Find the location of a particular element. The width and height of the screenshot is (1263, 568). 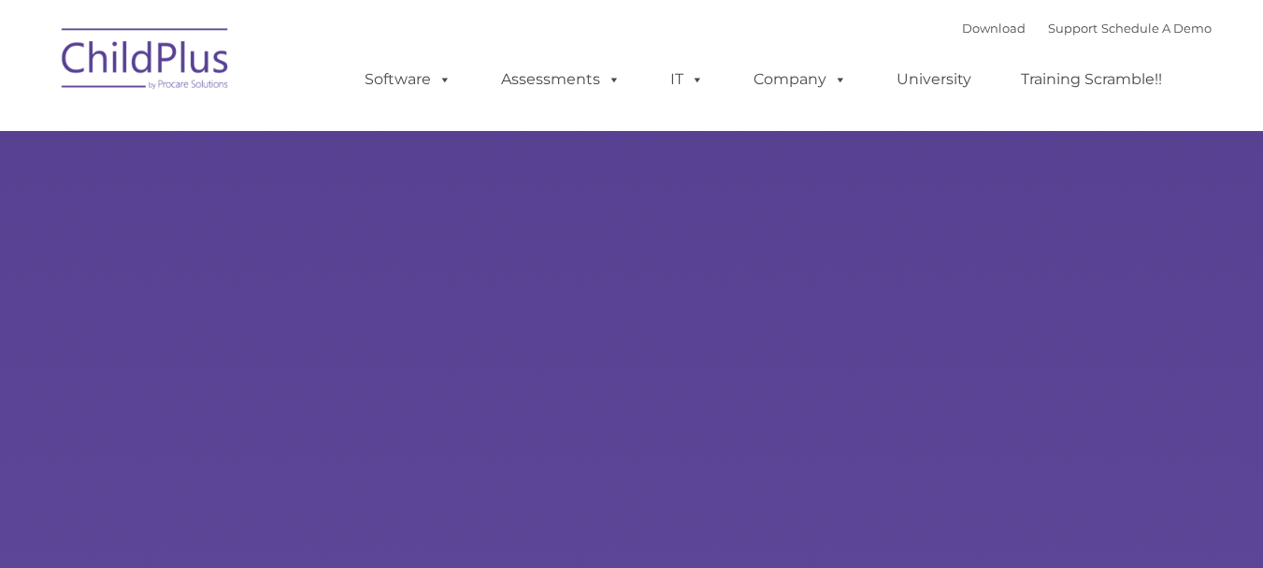

a: Software is located at coordinates (408, 79).